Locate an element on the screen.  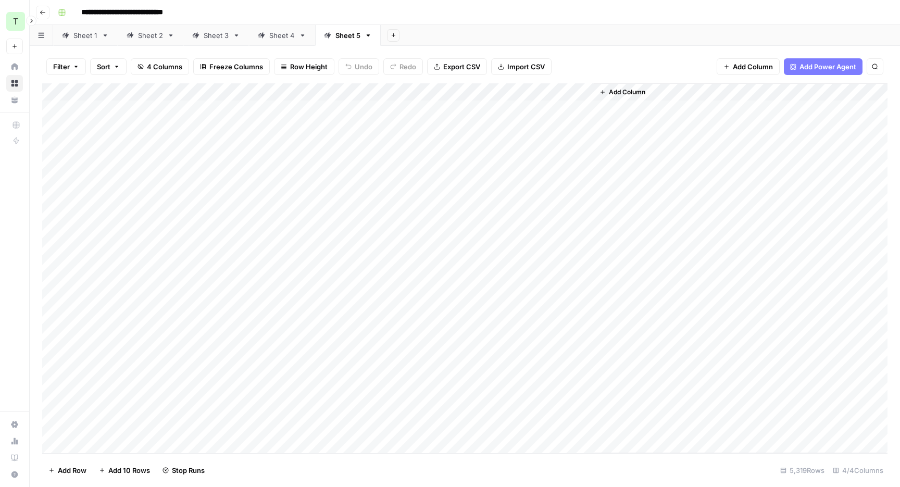
span: 4 Columns is located at coordinates (165, 67).